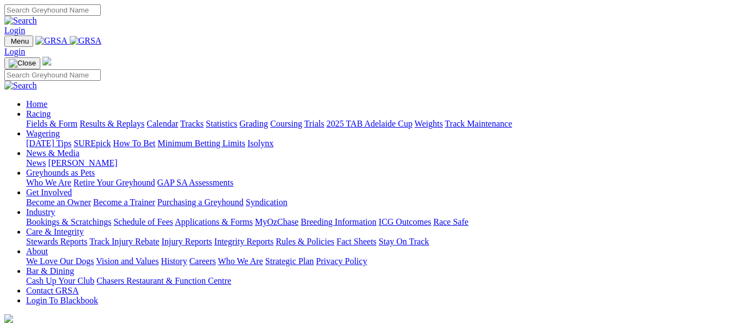 Image resolution: width=736 pixels, height=323 pixels. What do you see at coordinates (58, 202) in the screenshot?
I see `a: Become an Owner` at bounding box center [58, 202].